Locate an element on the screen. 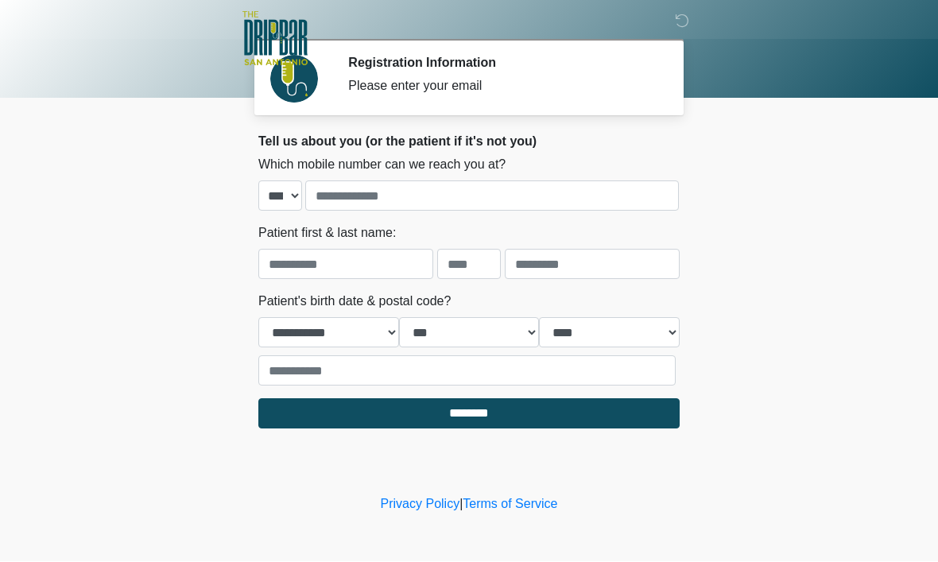  img: Agent Avatar is located at coordinates (294, 79).